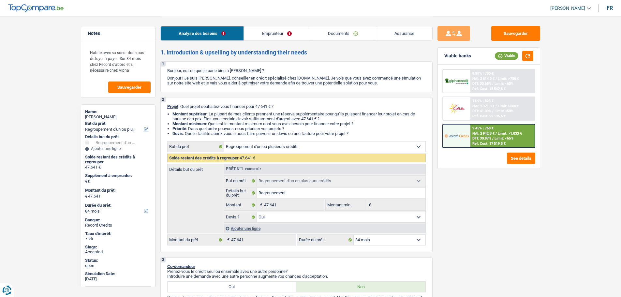 This screenshot has width=621, height=297. Describe the element at coordinates (482, 111) in the screenshot. I see `span: DTI: 41.09%` at that location.